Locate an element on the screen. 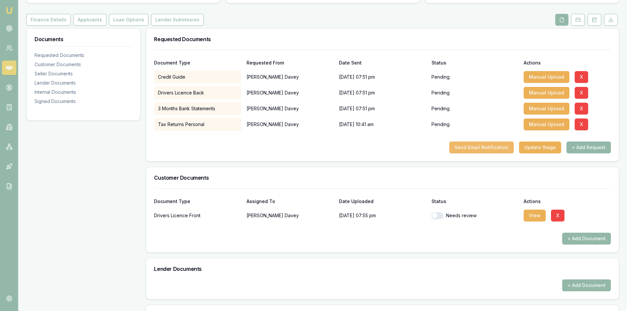  div: Drivers Licence Front is located at coordinates (197, 215).